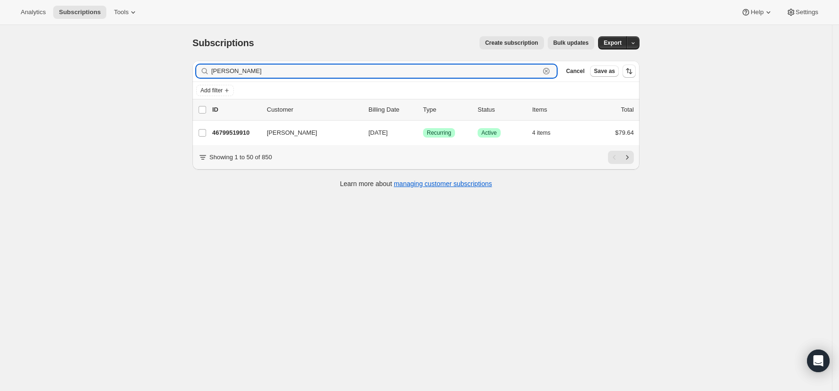 This screenshot has width=839, height=391. I want to click on span: Analytics, so click(33, 12).